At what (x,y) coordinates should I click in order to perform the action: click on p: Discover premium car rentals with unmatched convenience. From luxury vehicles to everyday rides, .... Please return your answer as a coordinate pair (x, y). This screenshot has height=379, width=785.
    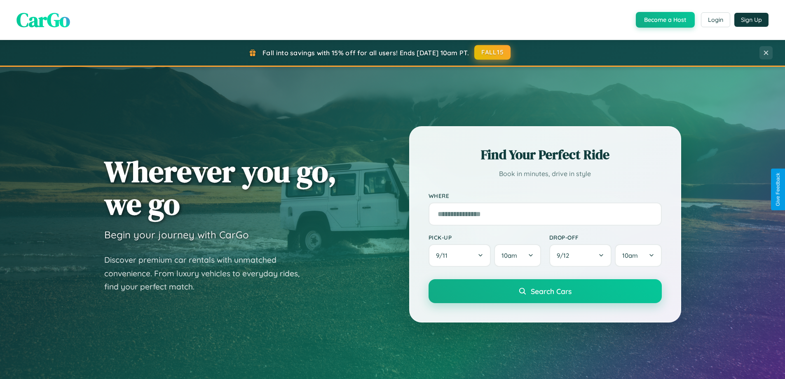
    Looking at the image, I should click on (207, 273).